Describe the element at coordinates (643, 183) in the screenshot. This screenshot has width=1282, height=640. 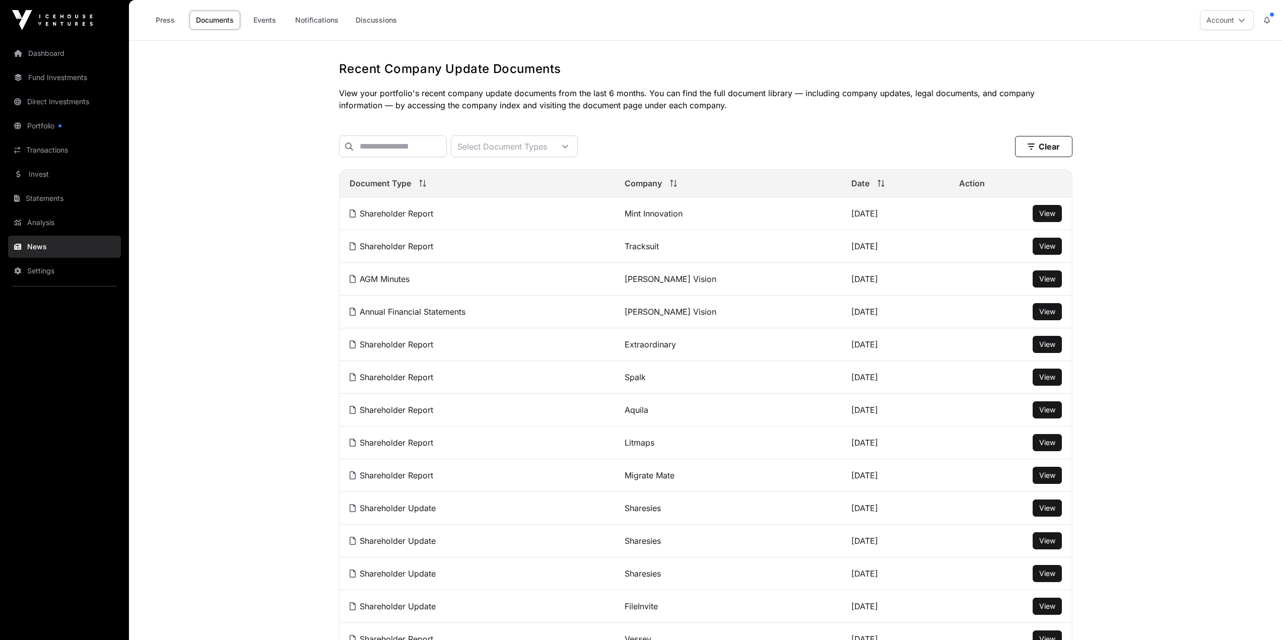
I see `span: Company` at that location.